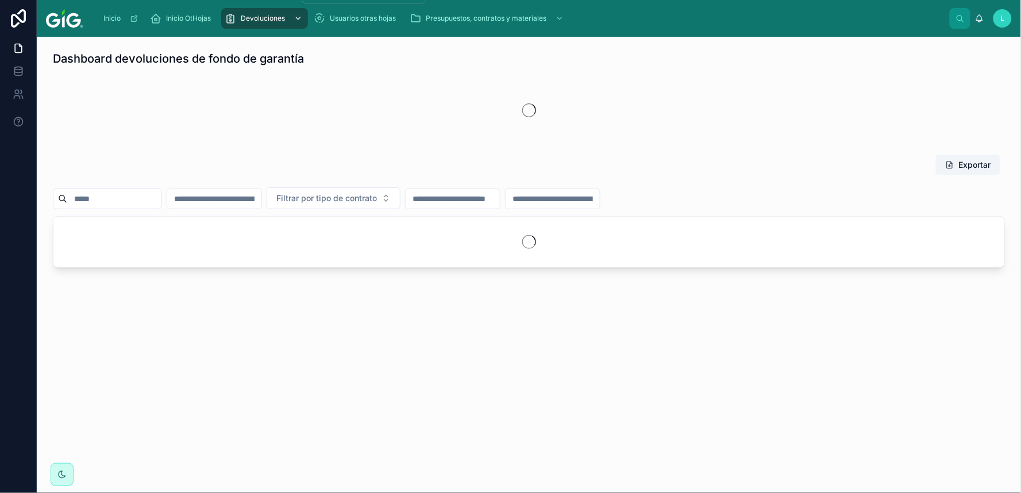  I want to click on div: scrollable content, so click(521, 18).